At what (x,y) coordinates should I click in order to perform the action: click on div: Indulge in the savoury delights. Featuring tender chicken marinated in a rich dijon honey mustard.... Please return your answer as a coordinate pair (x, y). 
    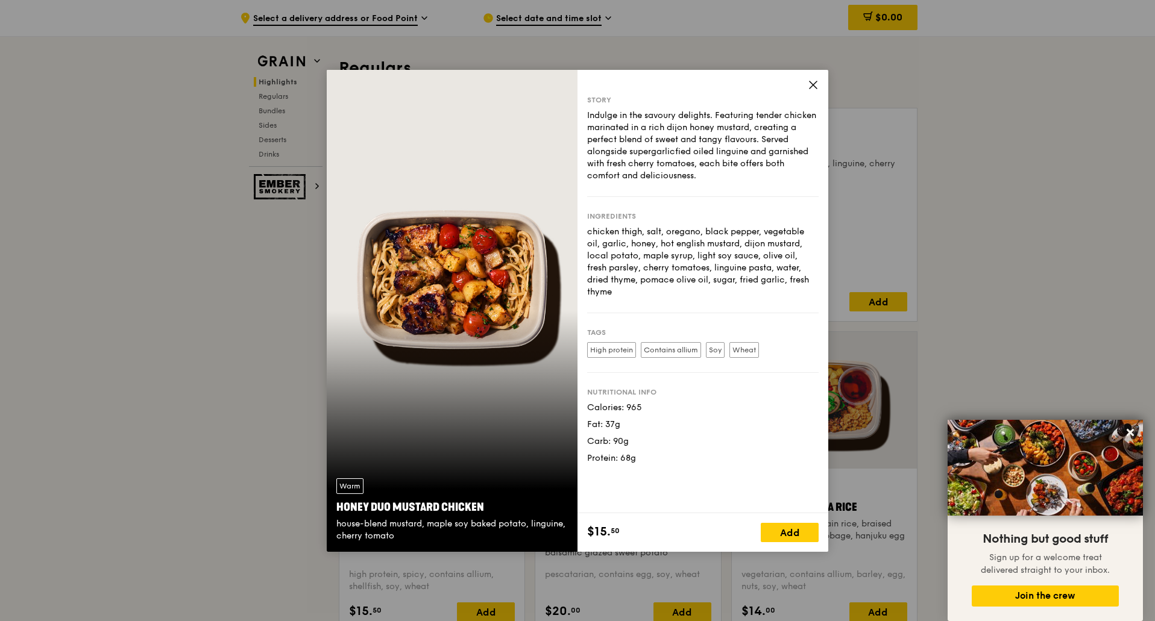
    Looking at the image, I should click on (703, 146).